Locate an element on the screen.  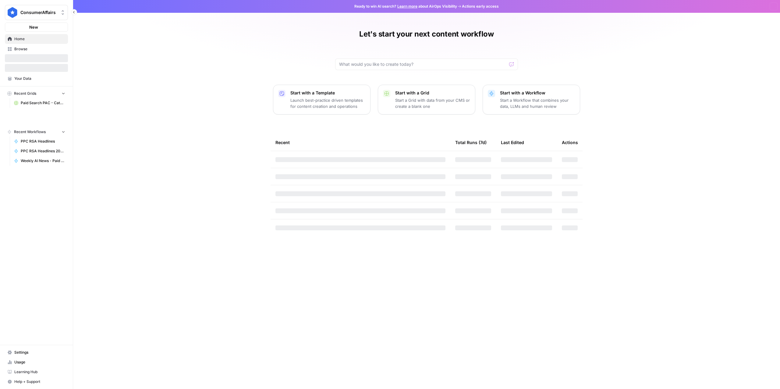
p: Start with a Template is located at coordinates (328, 93).